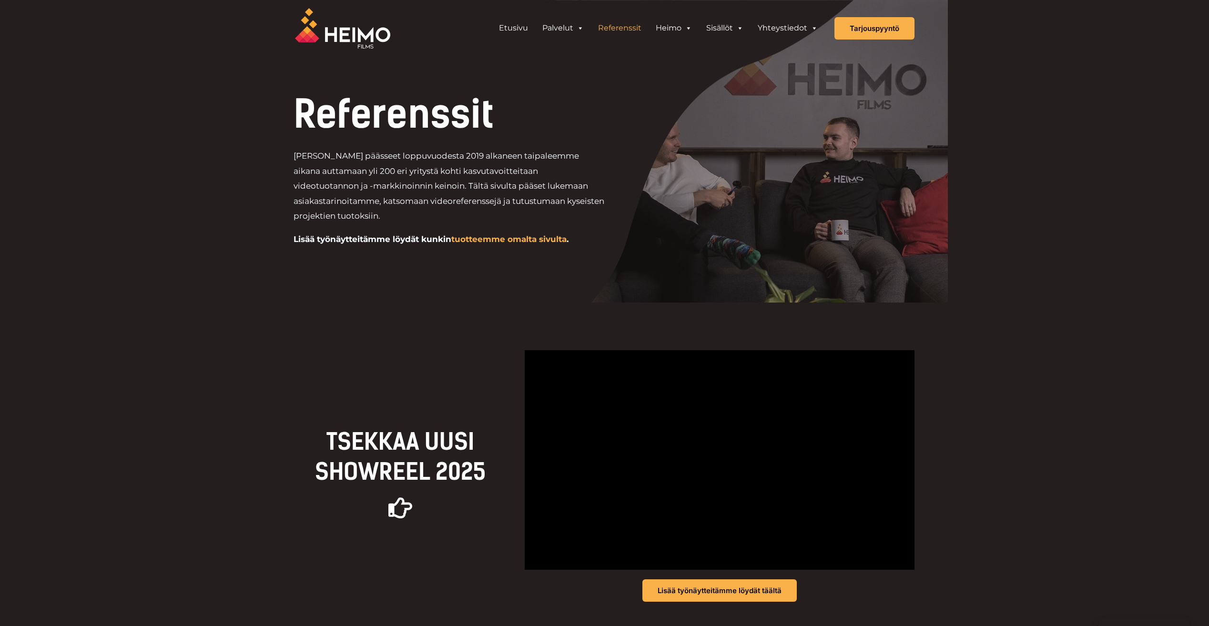  What do you see at coordinates (725, 28) in the screenshot?
I see `a: Sisällöt` at bounding box center [725, 28].